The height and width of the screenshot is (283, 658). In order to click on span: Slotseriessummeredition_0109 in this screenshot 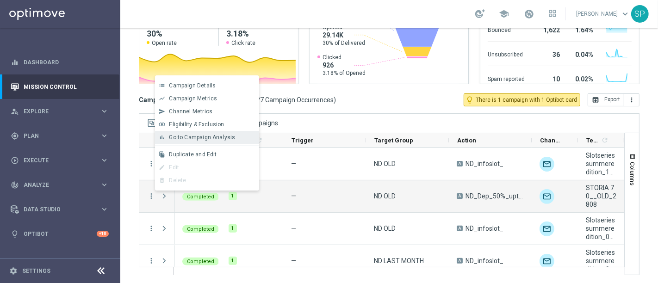, I will do `click(601, 261)`.